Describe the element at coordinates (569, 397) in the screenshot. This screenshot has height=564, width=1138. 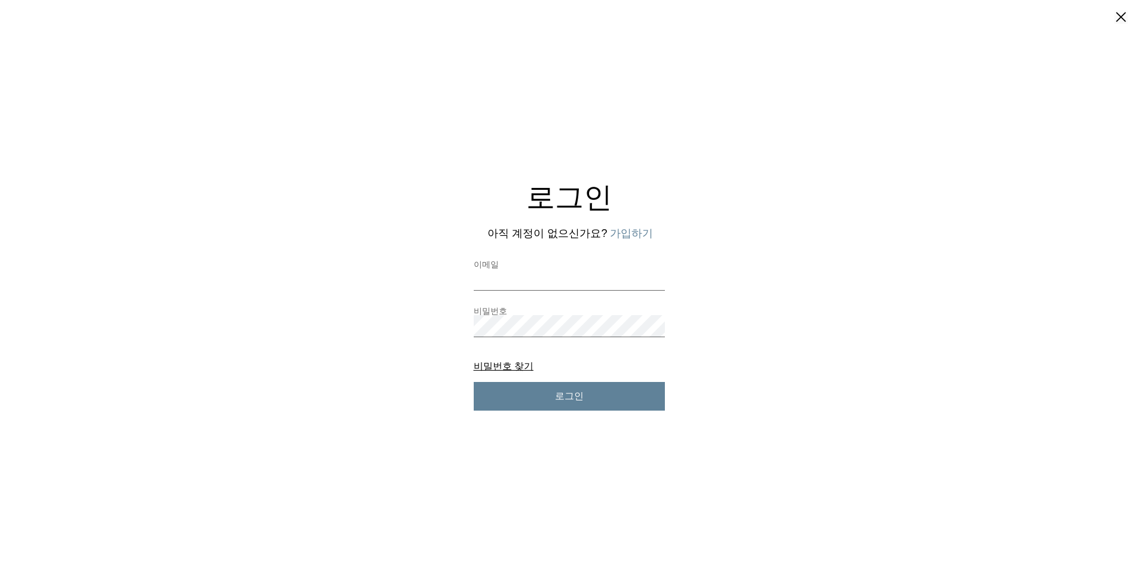
I see `span: 로그인` at that location.